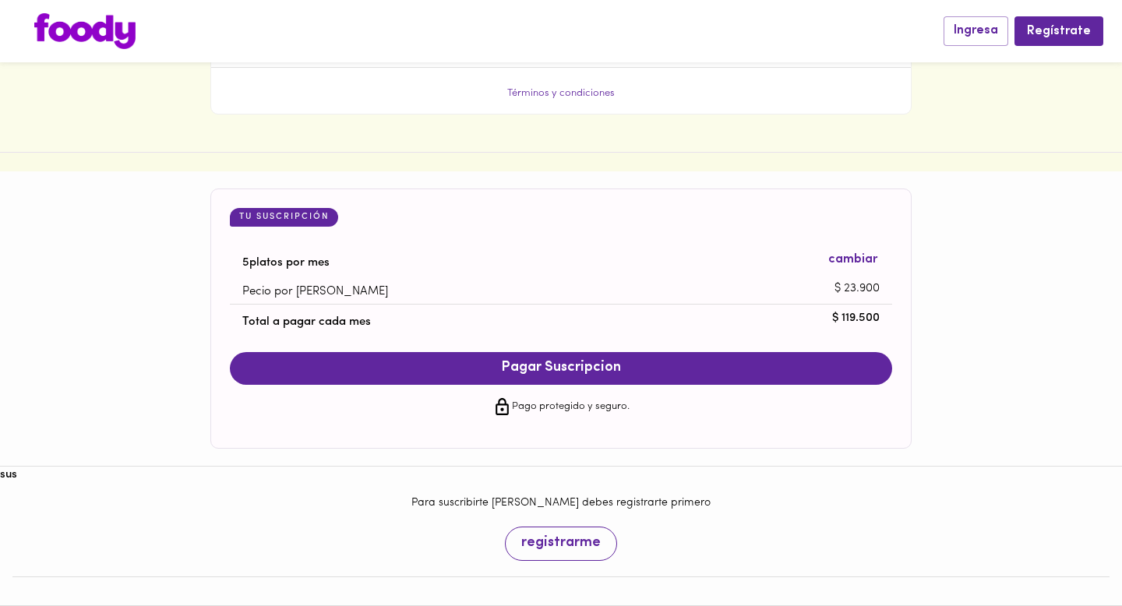 The width and height of the screenshot is (1122, 606). What do you see at coordinates (561, 369) in the screenshot?
I see `button: Pagar Suscripcion` at bounding box center [561, 369].